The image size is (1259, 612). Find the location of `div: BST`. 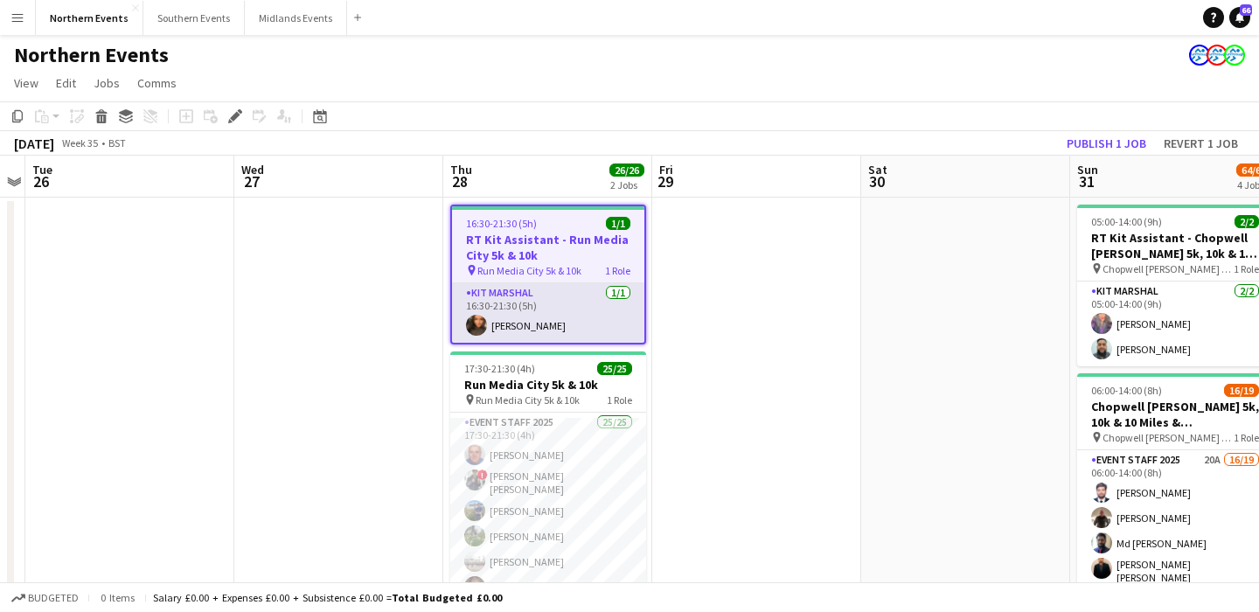

div: BST is located at coordinates (117, 143).